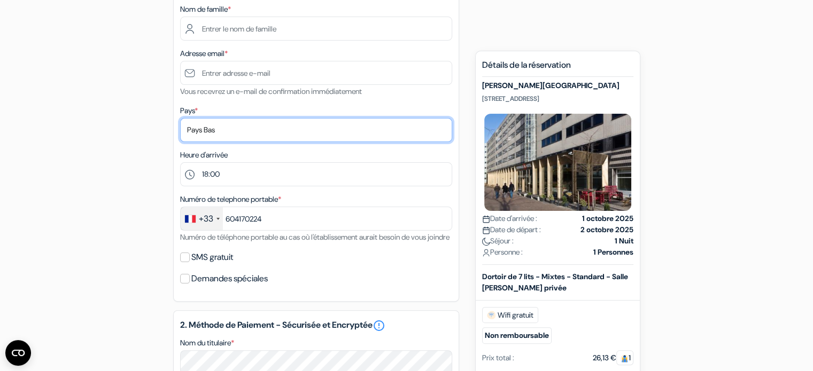 This screenshot has height=371, width=813. Describe the element at coordinates (509, 219) in the screenshot. I see `span: Date d'arrivée :` at that location.